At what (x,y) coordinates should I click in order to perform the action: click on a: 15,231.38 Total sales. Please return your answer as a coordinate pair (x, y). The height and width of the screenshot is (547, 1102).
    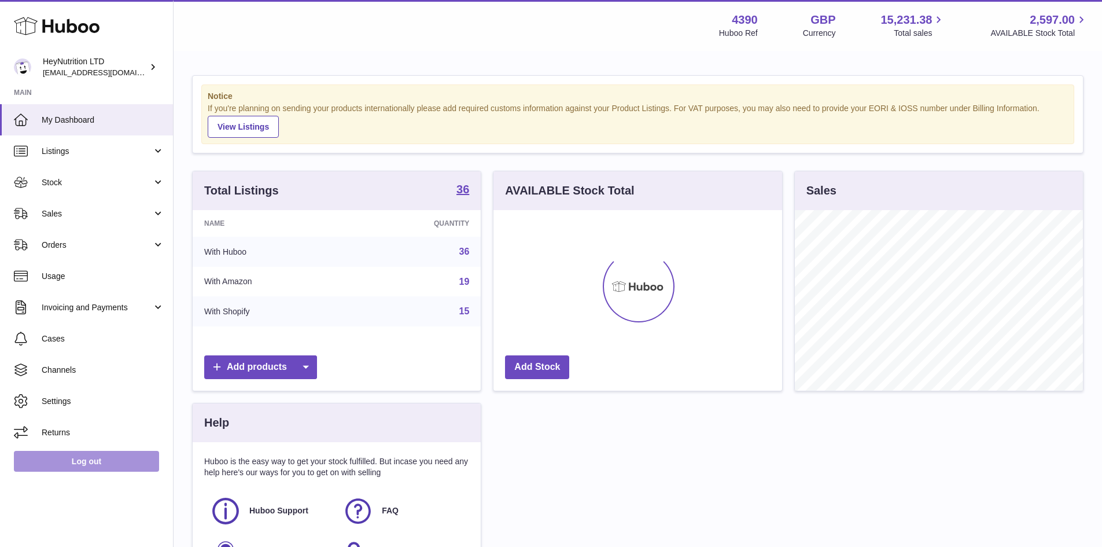
    Looking at the image, I should click on (913, 25).